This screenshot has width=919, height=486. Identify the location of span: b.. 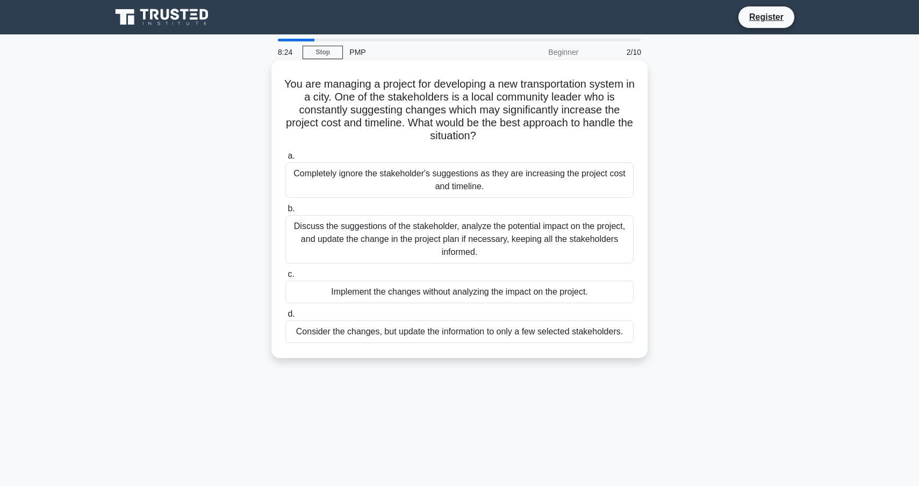
(291, 208).